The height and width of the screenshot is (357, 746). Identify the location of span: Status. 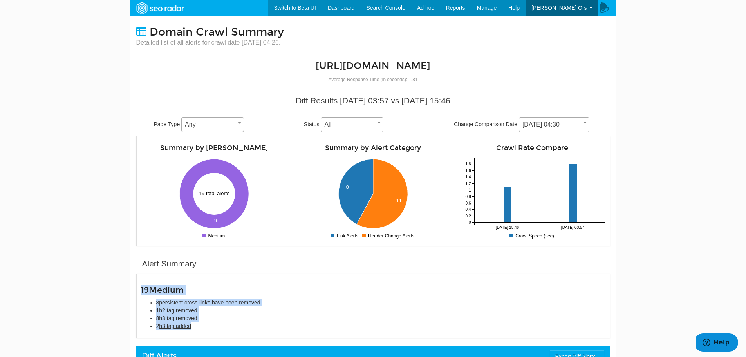
(312, 124).